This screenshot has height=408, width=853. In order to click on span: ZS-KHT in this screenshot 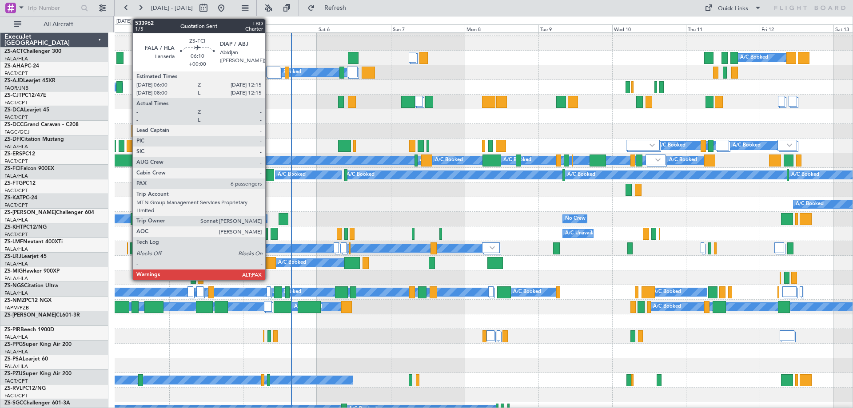, I will do `click(14, 227)`.